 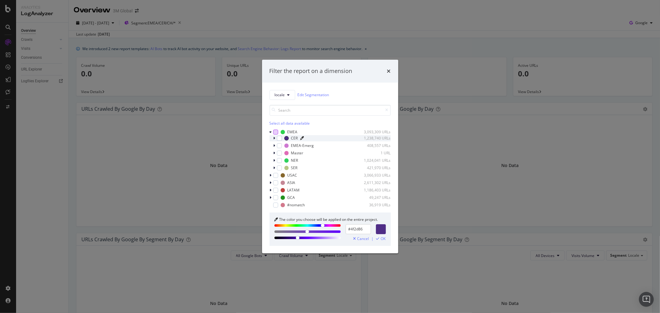 I want to click on div: 408,557 URLs, so click(x=376, y=145).